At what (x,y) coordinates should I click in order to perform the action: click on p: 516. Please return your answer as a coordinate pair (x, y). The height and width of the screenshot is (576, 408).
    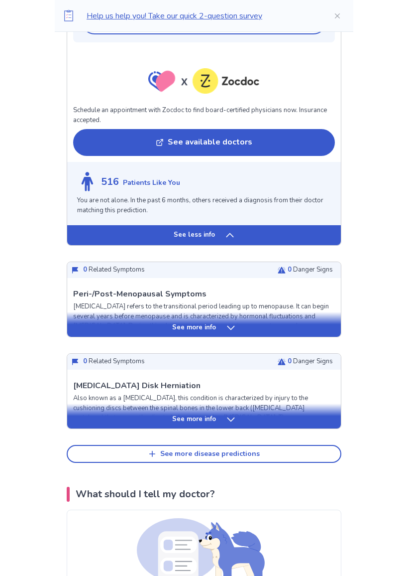
    Looking at the image, I should click on (110, 182).